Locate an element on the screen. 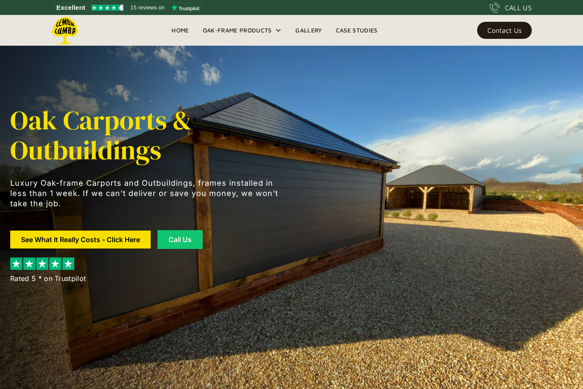 The image size is (583, 389). a: Call Us is located at coordinates (180, 240).